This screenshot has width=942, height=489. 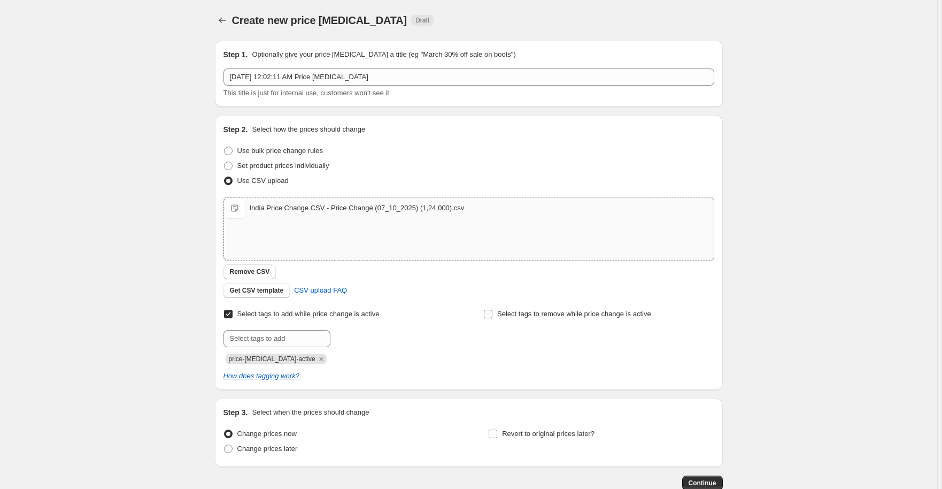 What do you see at coordinates (277, 338) in the screenshot?
I see `input: Select tags to add` at bounding box center [277, 338].